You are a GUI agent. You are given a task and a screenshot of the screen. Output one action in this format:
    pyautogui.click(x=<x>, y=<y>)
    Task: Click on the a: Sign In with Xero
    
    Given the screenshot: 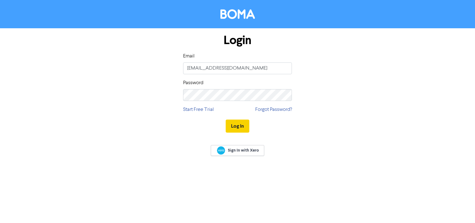 What is the action you would take?
    pyautogui.click(x=237, y=150)
    